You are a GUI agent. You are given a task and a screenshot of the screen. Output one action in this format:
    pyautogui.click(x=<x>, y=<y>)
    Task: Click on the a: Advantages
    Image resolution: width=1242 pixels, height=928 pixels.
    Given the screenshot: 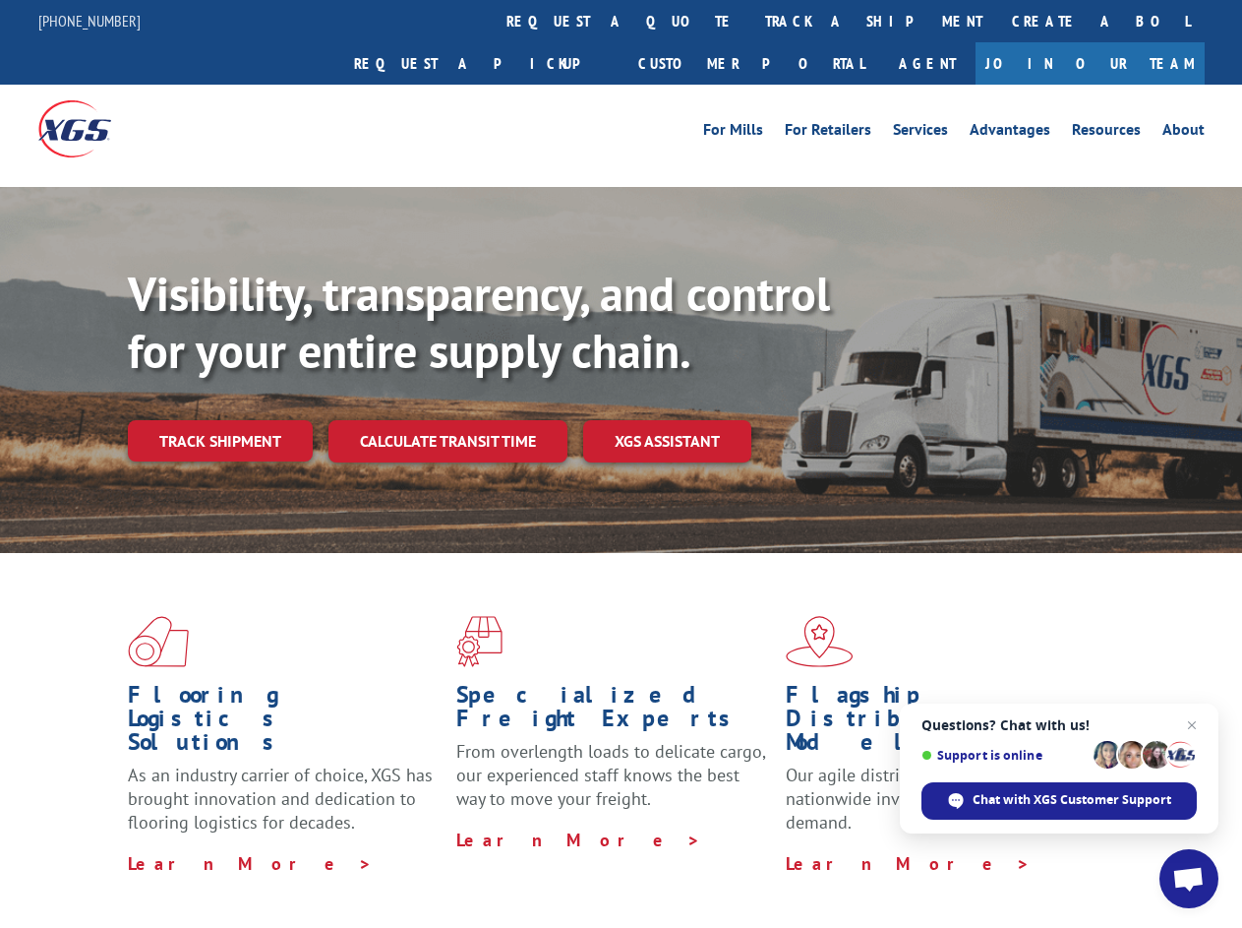 What is the action you would take?
    pyautogui.click(x=1010, y=133)
    